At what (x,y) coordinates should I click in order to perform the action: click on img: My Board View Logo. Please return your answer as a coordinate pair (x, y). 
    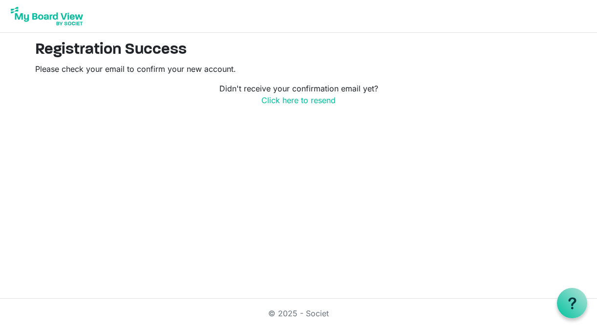
    Looking at the image, I should click on (47, 16).